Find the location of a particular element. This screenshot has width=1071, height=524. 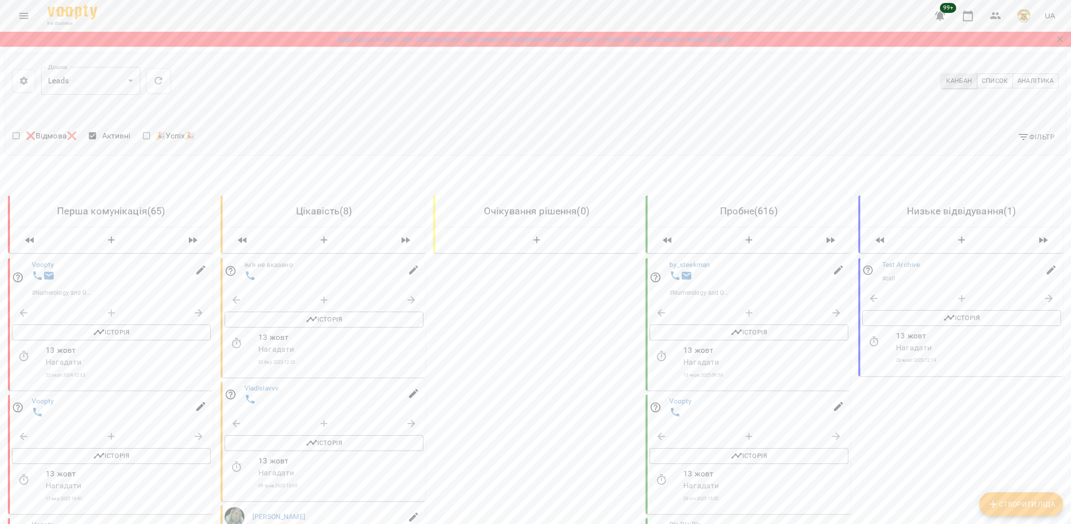

h6: Очікування рішення ( 0 ) is located at coordinates (536, 211).